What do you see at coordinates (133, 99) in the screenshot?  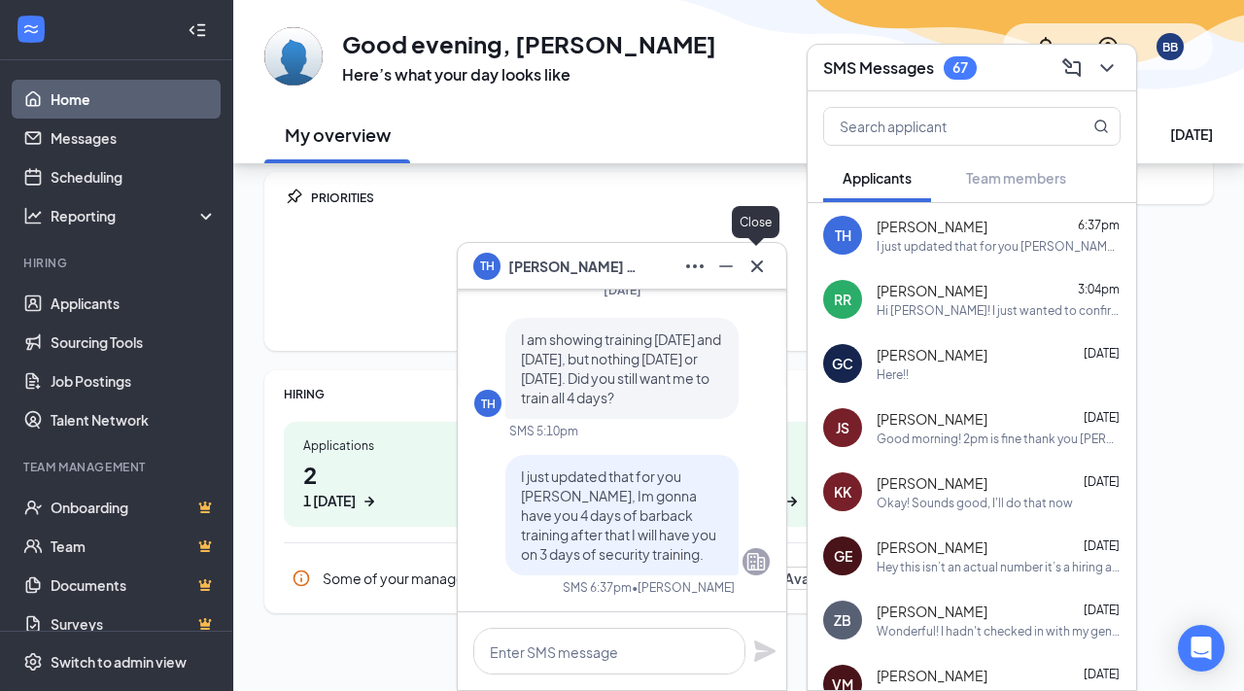 I see `a: Home` at bounding box center [133, 99].